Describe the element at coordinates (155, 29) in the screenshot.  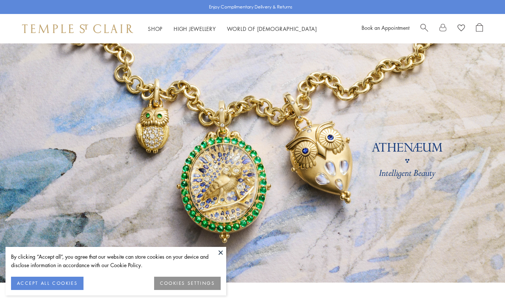
I see `a: ShopShop` at that location.